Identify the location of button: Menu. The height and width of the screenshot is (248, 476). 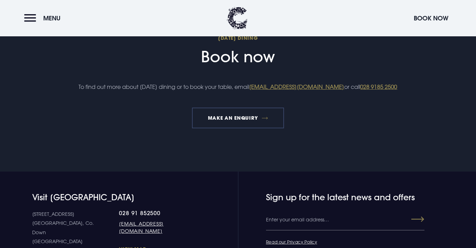
(44, 18).